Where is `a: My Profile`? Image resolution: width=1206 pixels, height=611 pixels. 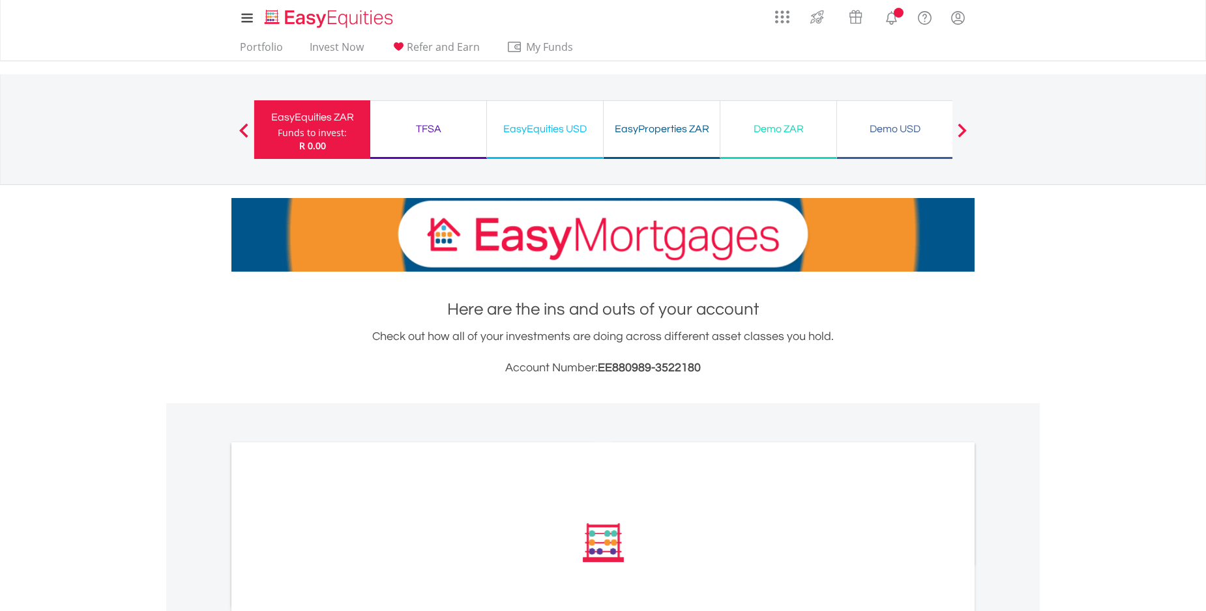 a: My Profile is located at coordinates (957, 18).